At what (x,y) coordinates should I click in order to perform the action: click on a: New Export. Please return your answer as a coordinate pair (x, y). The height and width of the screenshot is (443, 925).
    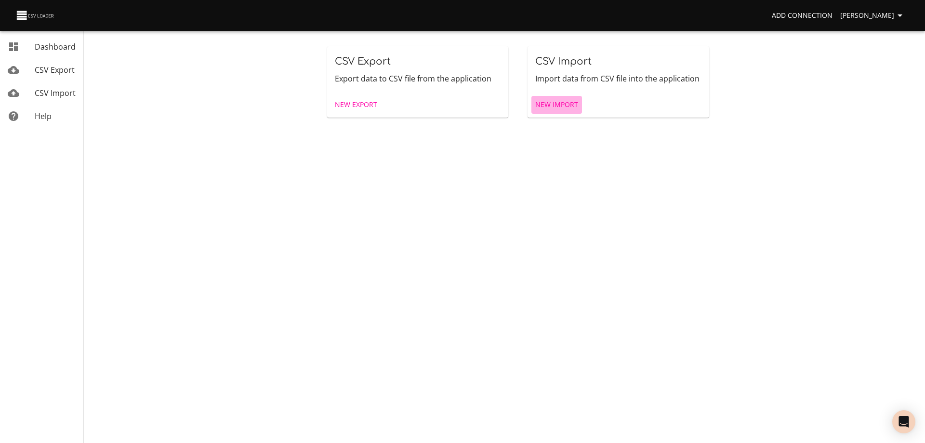
    Looking at the image, I should click on (356, 105).